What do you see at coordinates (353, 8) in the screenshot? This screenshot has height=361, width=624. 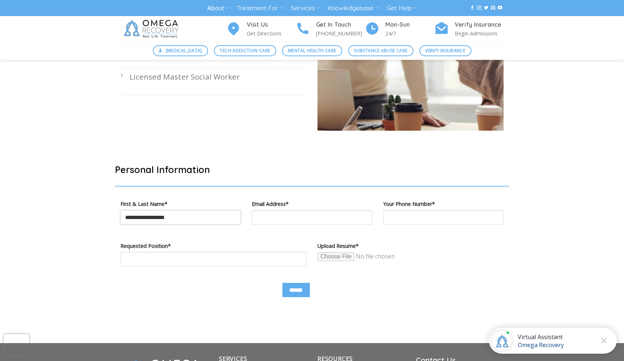 I see `a: Knowledgebase` at bounding box center [353, 8].